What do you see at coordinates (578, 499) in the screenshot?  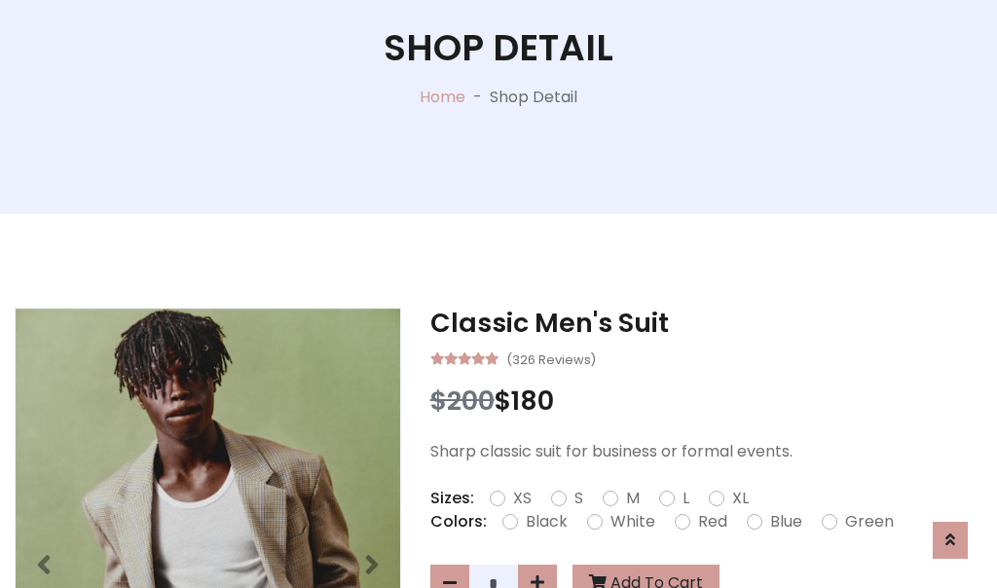 I see `label: S` at bounding box center [578, 499].